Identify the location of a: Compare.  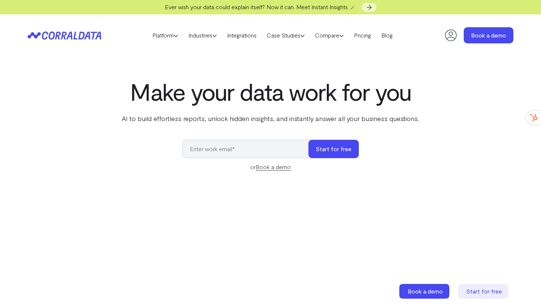
(329, 35).